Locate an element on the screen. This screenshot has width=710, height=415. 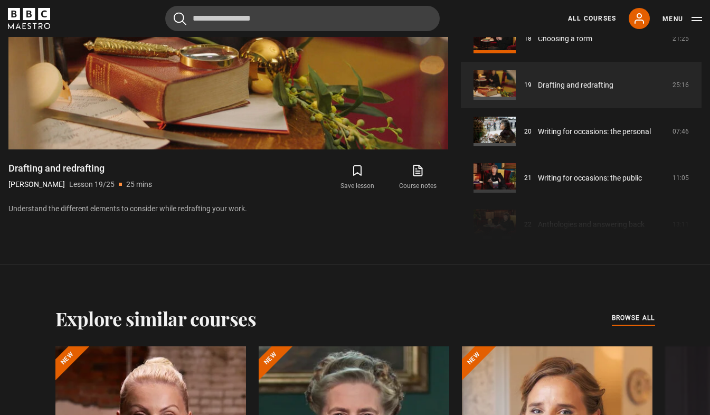
span: browse all is located at coordinates (634, 318).